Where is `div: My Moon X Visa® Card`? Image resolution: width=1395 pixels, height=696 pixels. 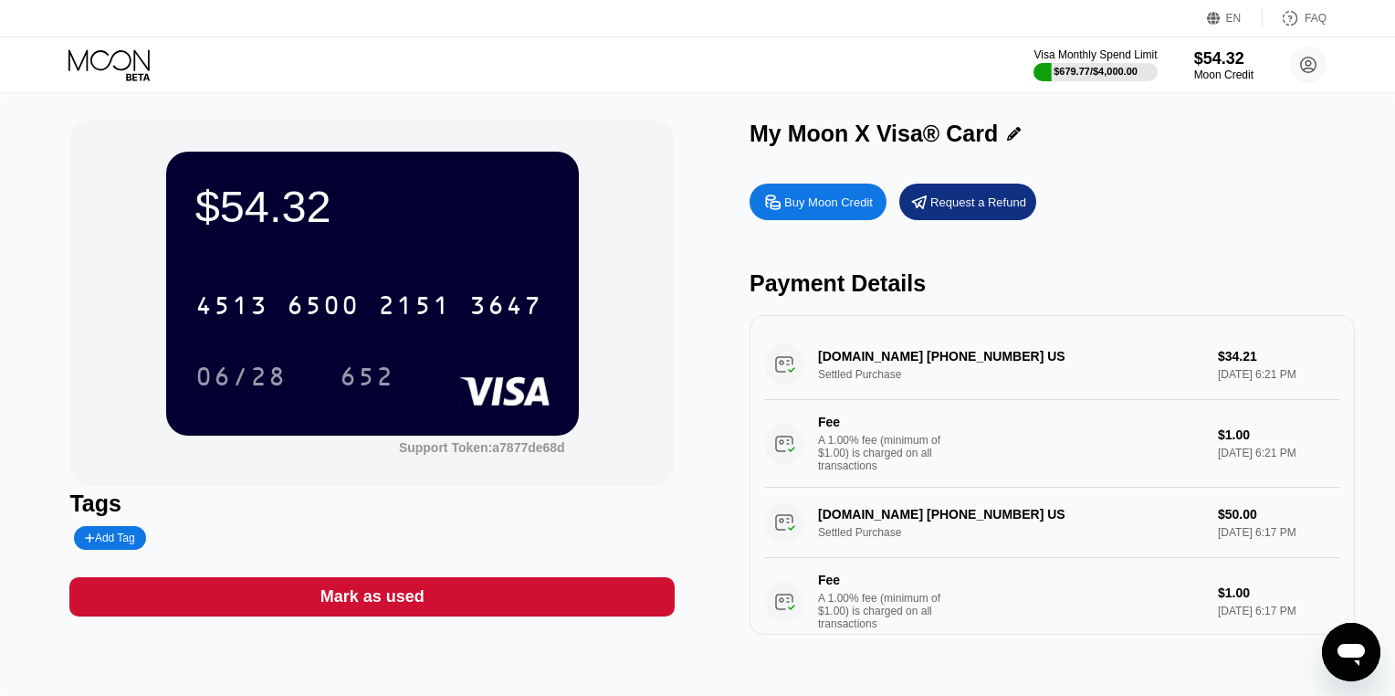
div: My Moon X Visa® Card is located at coordinates (874, 133).